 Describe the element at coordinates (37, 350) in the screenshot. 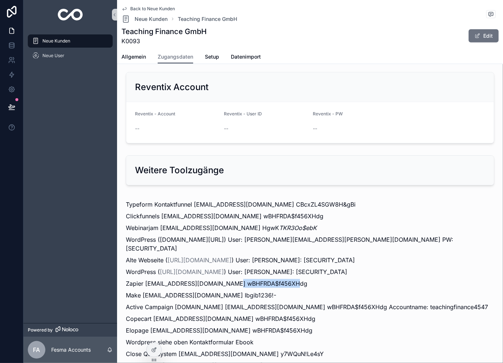

I see `span: FA` at that location.